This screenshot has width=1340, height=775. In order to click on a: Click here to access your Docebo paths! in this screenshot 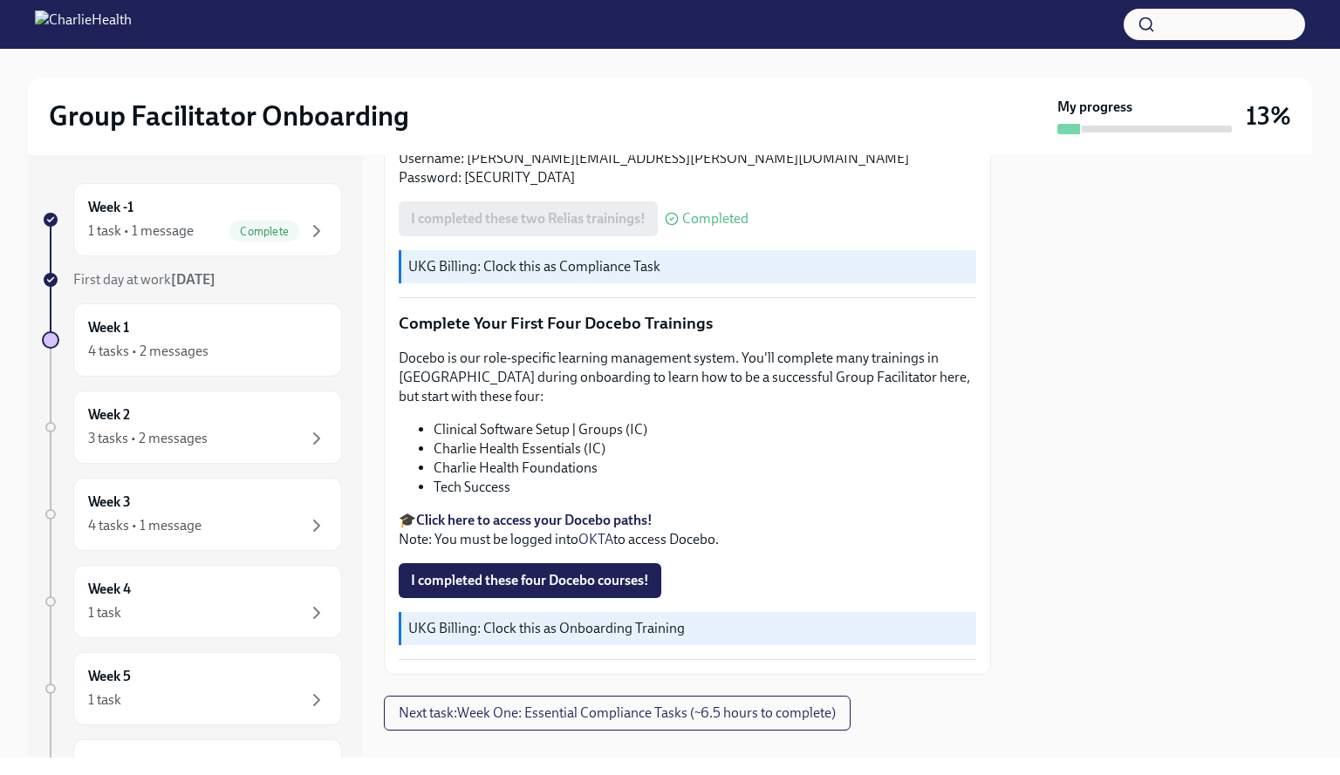, I will do `click(534, 520)`.